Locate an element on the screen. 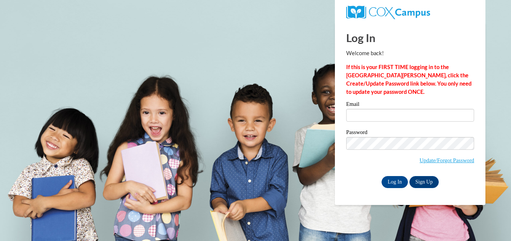 The height and width of the screenshot is (241, 511). img: COX Campus is located at coordinates (388, 12).